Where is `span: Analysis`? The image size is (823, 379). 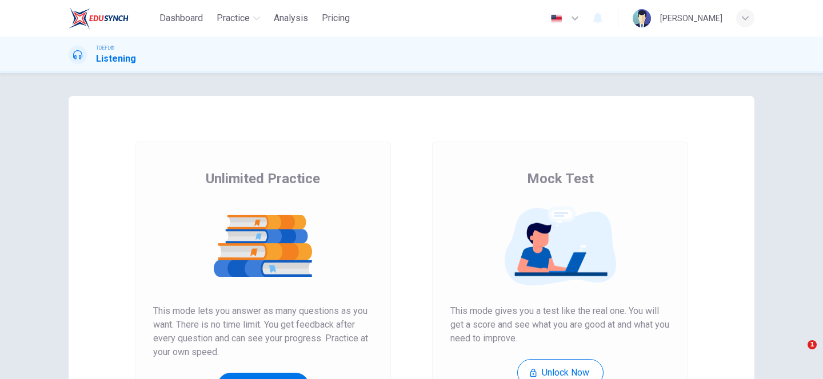 span: Analysis is located at coordinates (291, 18).